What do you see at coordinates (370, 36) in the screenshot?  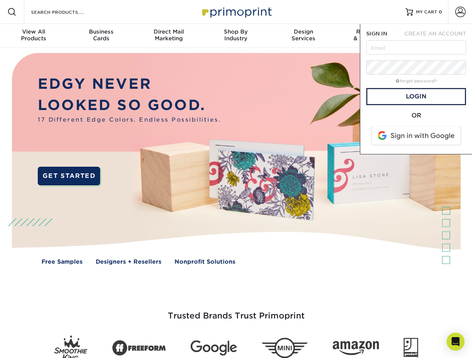 I see `a: Resources& Templates` at bounding box center [370, 36].